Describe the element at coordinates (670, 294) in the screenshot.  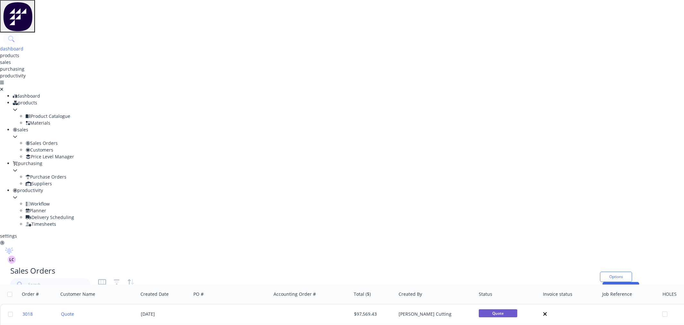
I see `div: HOLES` at that location.